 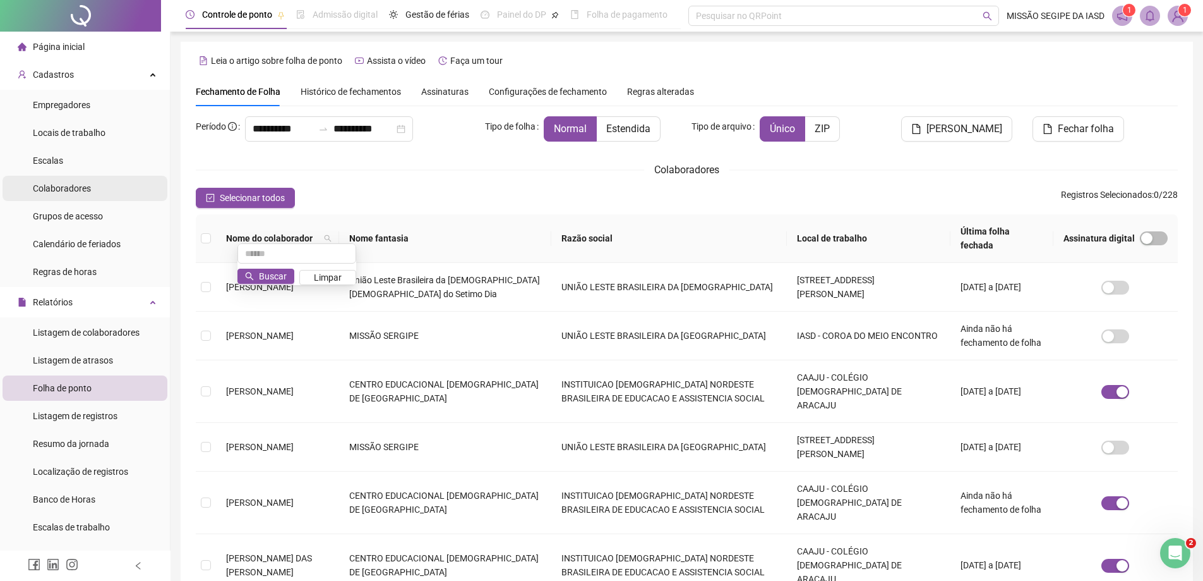 What do you see at coordinates (661, 92) in the screenshot?
I see `span: Regras alteradas` at bounding box center [661, 92].